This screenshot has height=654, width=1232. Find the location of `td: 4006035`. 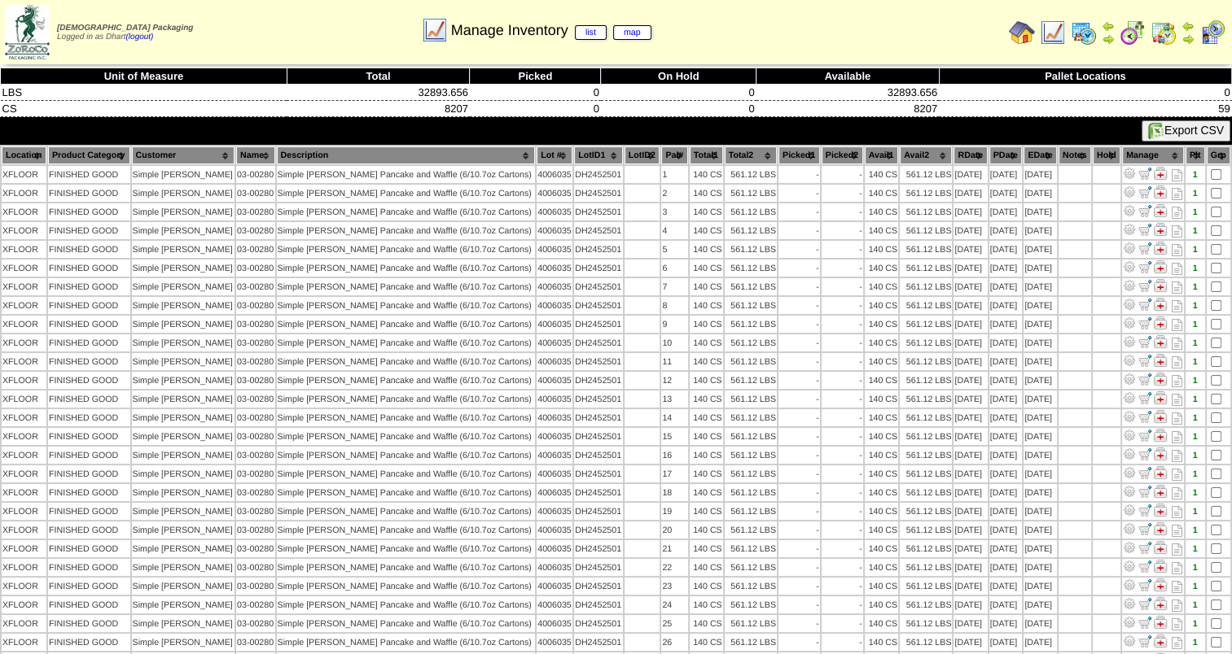

td: 4006035 is located at coordinates (554, 324).